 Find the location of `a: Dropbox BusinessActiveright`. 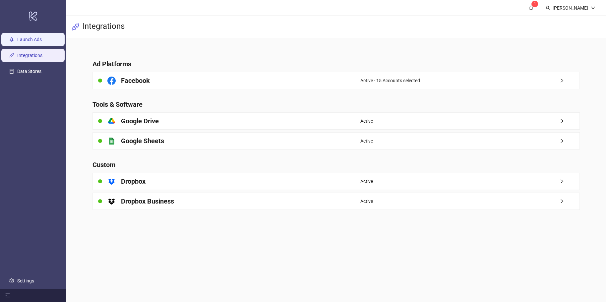

a: Dropbox BusinessActiveright is located at coordinates (336, 201).